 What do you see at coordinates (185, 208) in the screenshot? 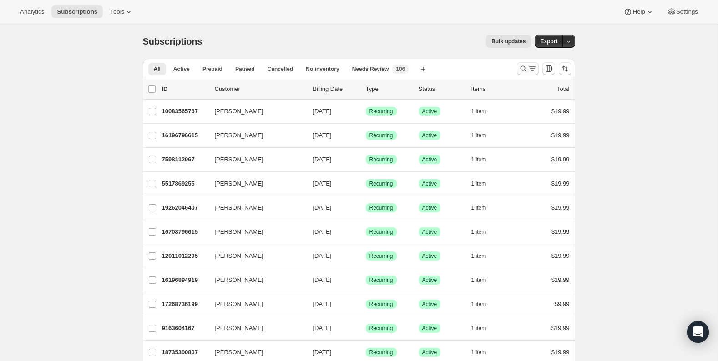
I see `p: 19262046407` at bounding box center [185, 208].